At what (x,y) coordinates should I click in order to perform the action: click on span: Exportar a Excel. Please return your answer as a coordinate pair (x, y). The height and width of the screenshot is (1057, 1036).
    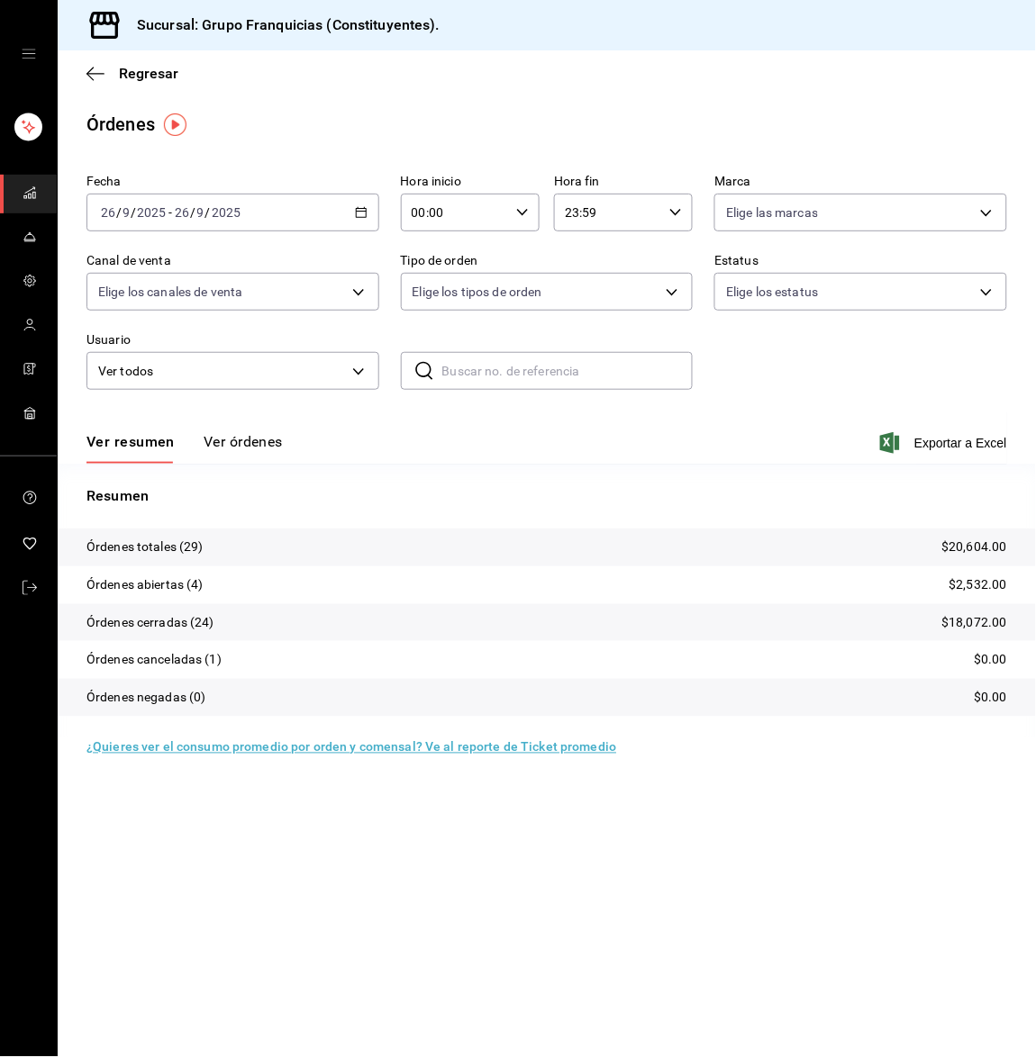
    Looking at the image, I should click on (945, 443).